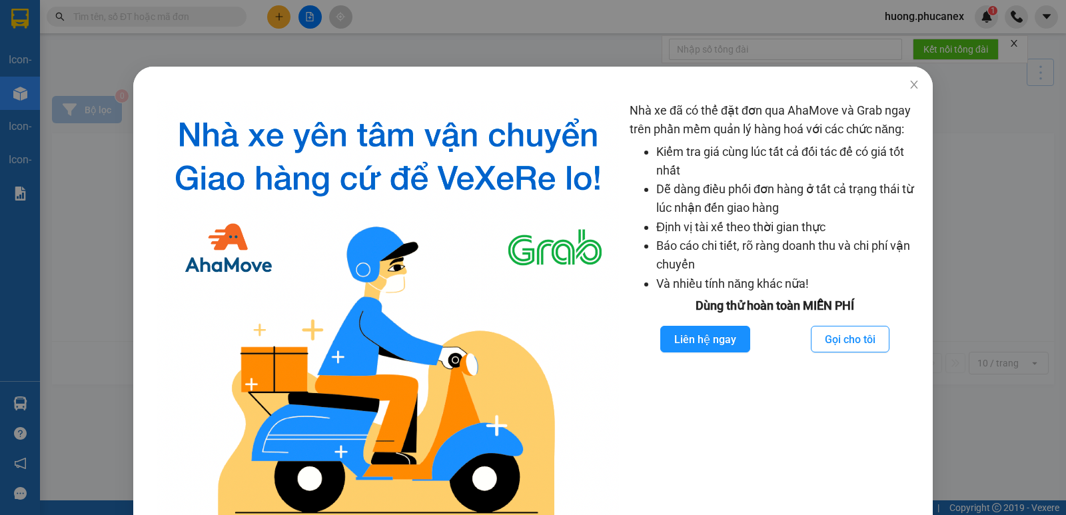  What do you see at coordinates (850, 339) in the screenshot?
I see `button: Gọi cho tôi` at bounding box center [850, 339].